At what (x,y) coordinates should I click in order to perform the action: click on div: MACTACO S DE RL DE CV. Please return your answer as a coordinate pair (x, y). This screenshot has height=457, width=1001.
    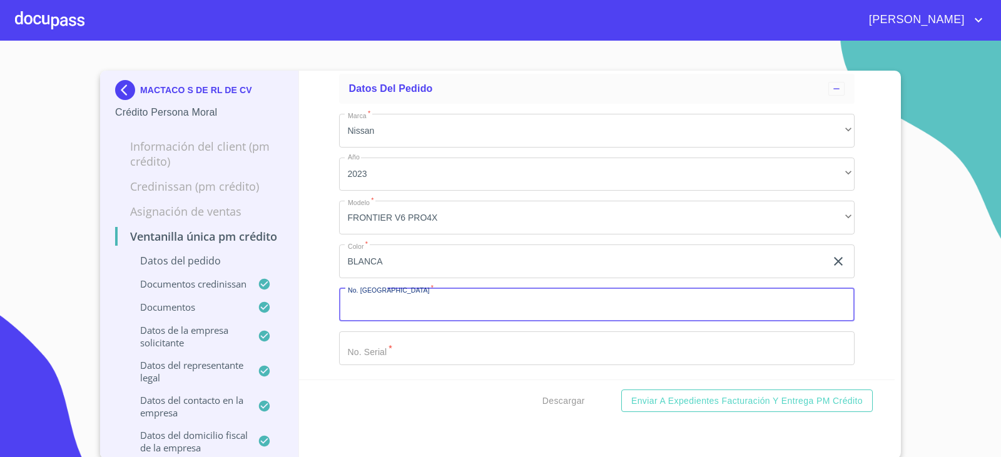
    Looking at the image, I should click on (199, 93).